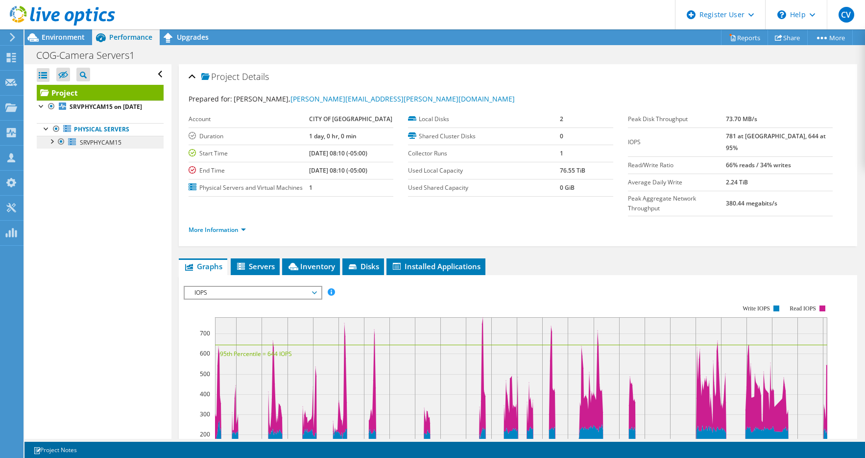 The width and height of the screenshot is (865, 458). What do you see at coordinates (249, 171) in the screenshot?
I see `label: End Time` at bounding box center [249, 171].